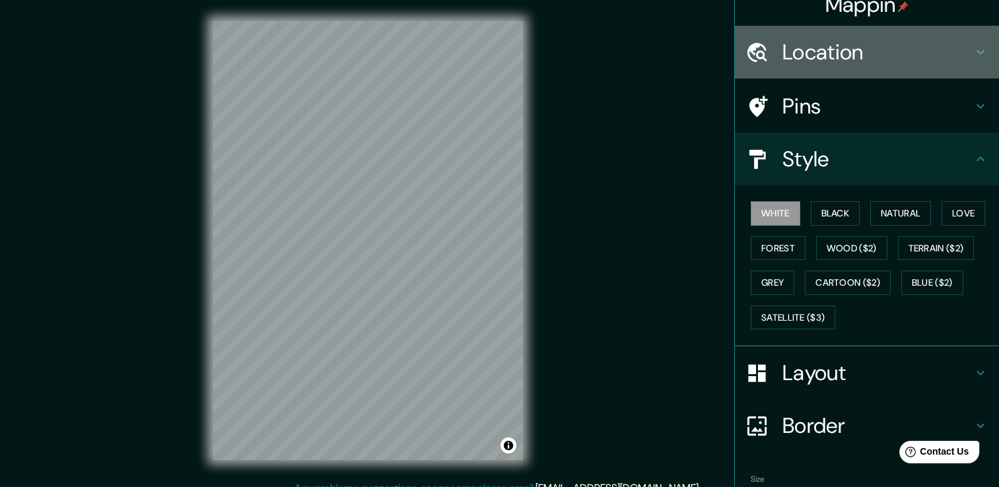 This screenshot has height=487, width=999. I want to click on img: pin-icon.png, so click(903, 7).